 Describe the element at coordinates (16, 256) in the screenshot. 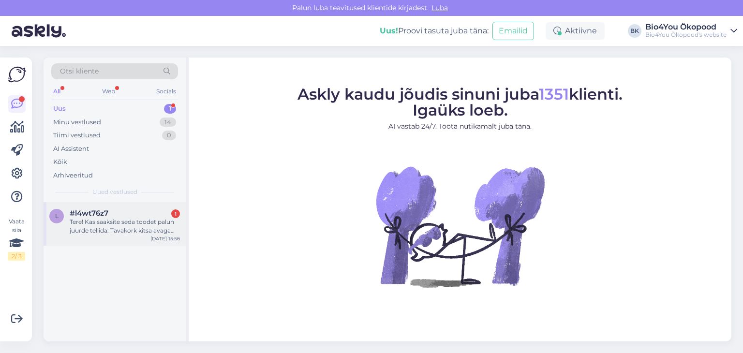

I see `div: 2 / 3` at that location.